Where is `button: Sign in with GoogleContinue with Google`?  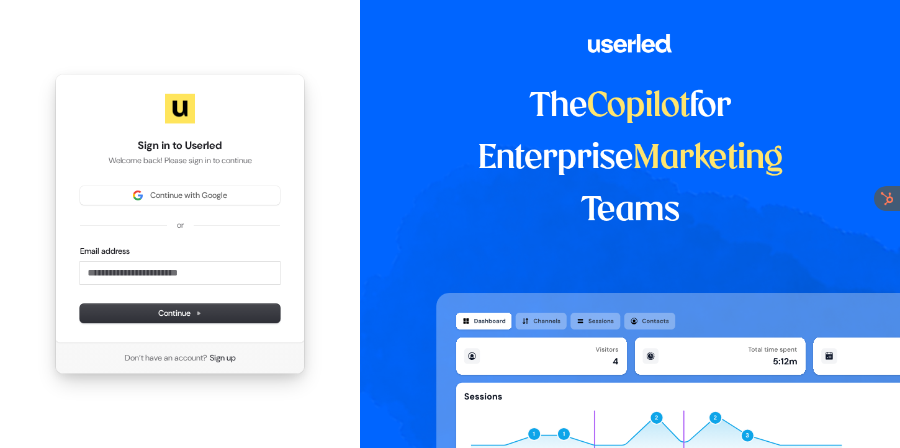
button: Sign in with GoogleContinue with Google is located at coordinates (180, 196).